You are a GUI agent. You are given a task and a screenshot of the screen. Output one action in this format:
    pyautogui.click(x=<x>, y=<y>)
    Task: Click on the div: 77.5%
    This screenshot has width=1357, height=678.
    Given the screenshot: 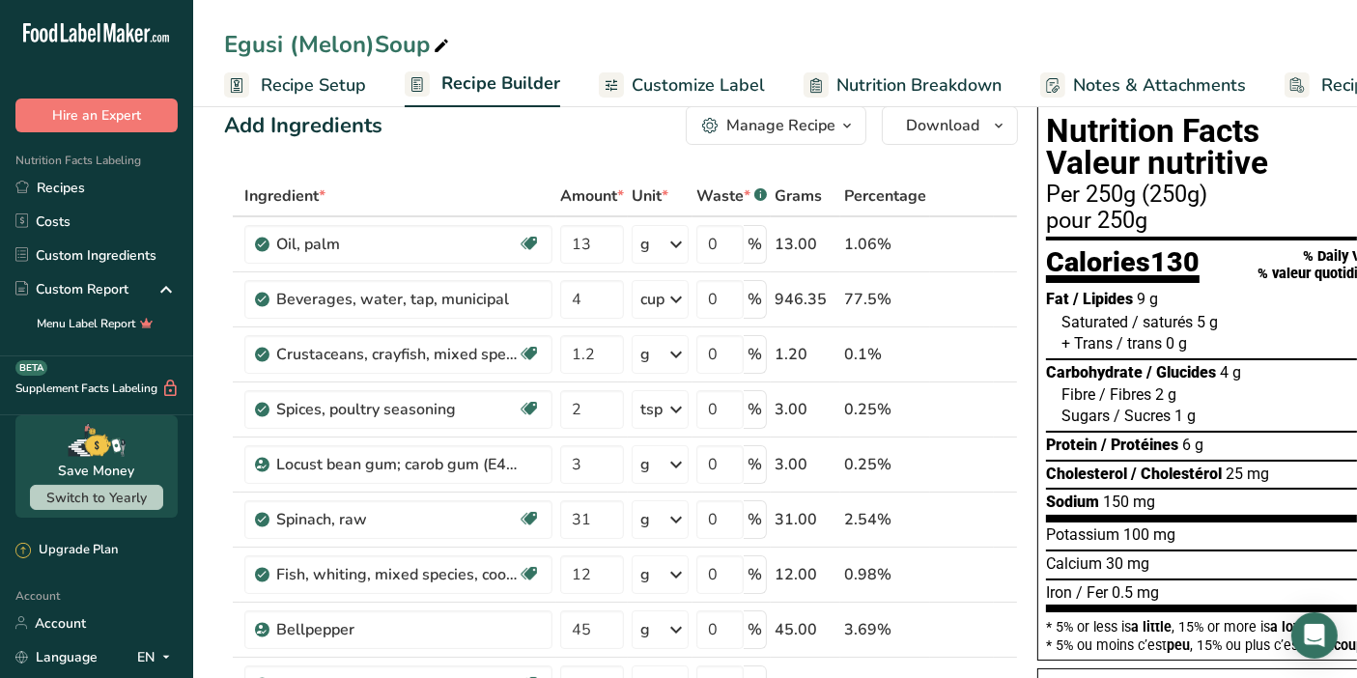 What is the action you would take?
    pyautogui.click(x=885, y=299)
    